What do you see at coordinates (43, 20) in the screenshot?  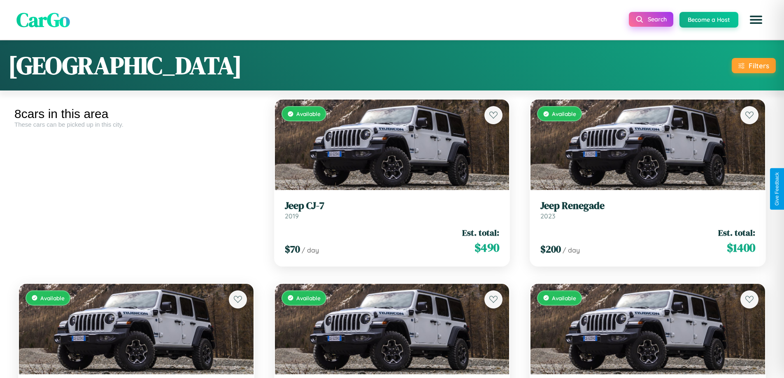 I see `span: CarGo` at bounding box center [43, 20].